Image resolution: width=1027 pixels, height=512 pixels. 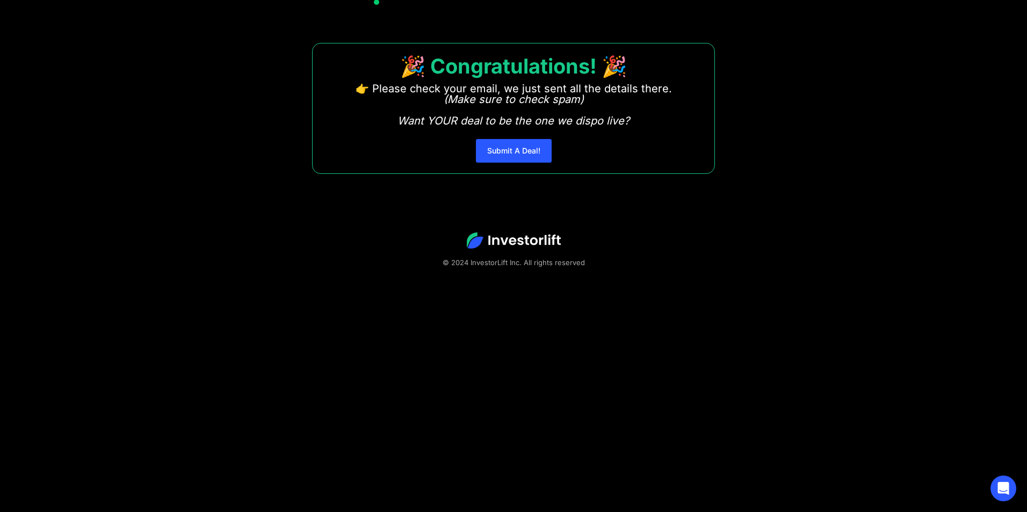 What do you see at coordinates (513, 151) in the screenshot?
I see `a: Submit A Deal!` at bounding box center [513, 151].